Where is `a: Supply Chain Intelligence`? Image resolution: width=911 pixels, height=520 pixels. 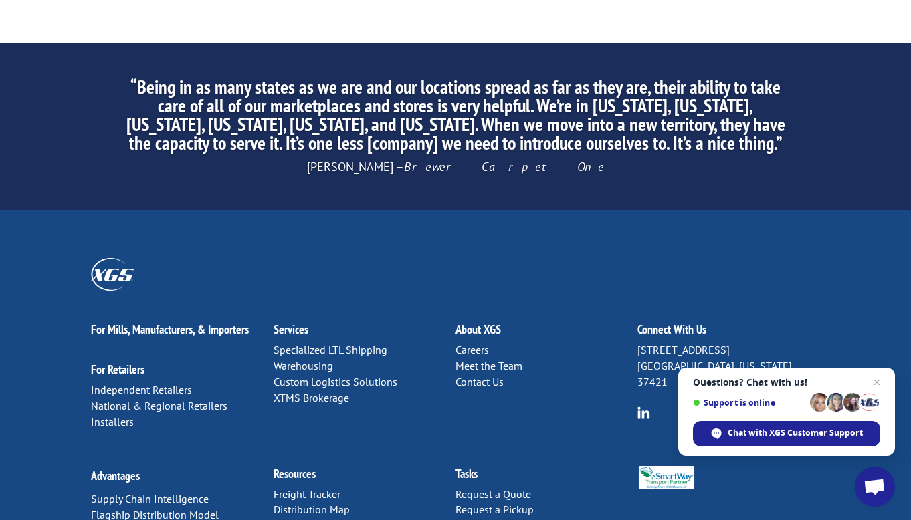
a: Supply Chain Intelligence is located at coordinates (150, 499).